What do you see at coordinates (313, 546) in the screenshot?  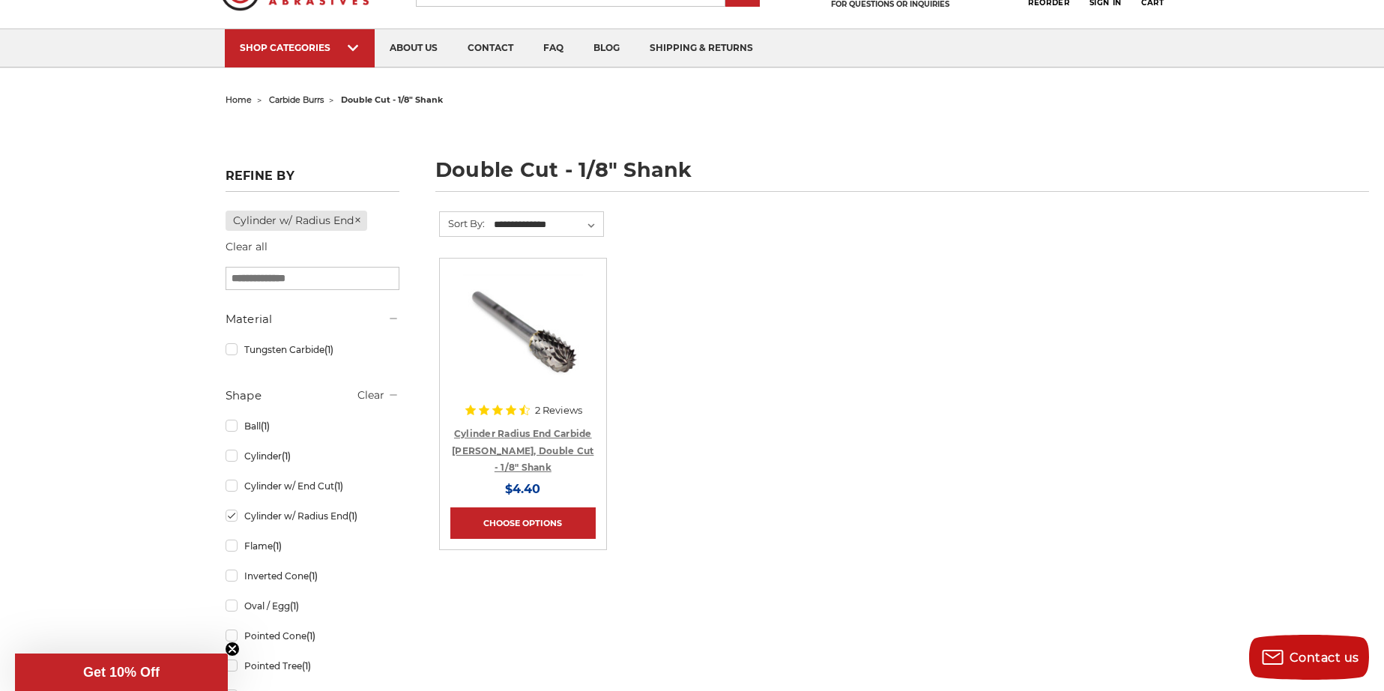 I see `a: Flame` at bounding box center [313, 546].